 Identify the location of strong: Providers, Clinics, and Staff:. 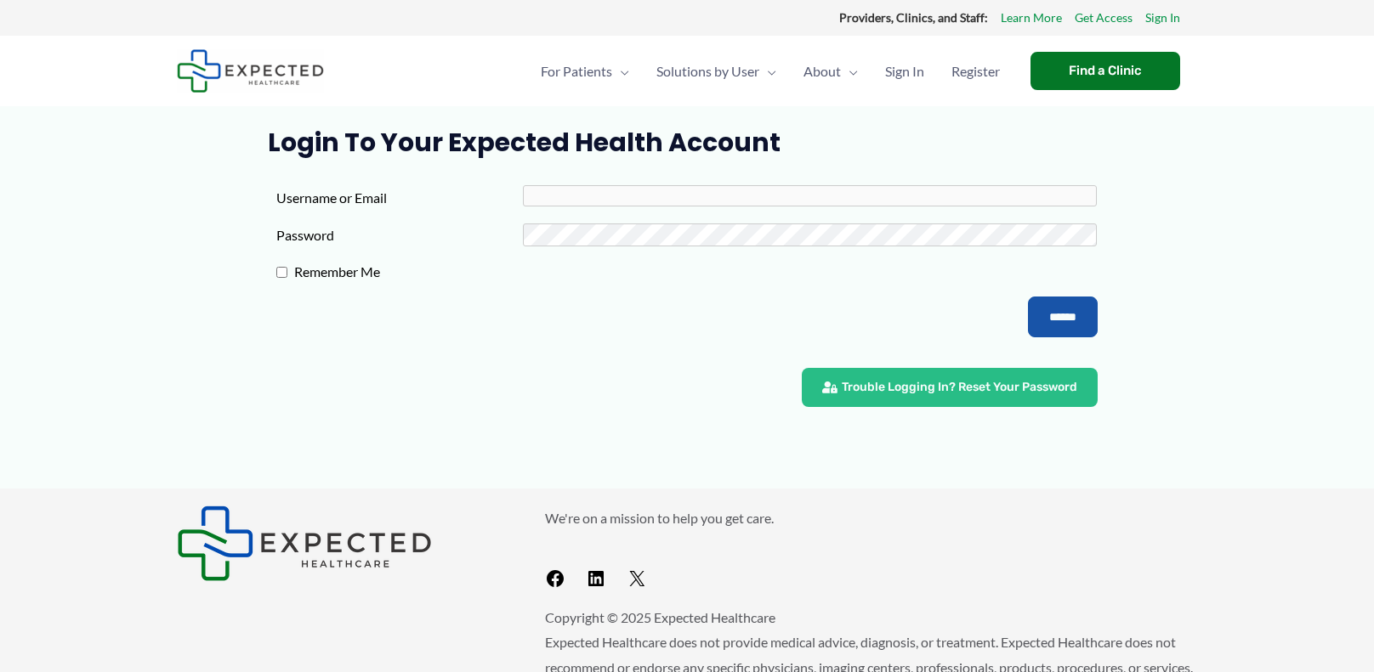
(913, 17).